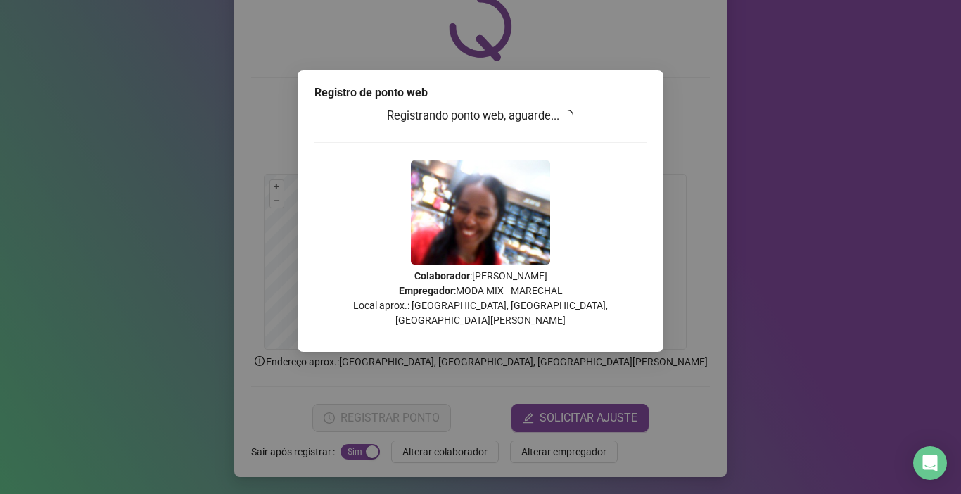 The width and height of the screenshot is (961, 494). I want to click on strong: Colaborador, so click(442, 276).